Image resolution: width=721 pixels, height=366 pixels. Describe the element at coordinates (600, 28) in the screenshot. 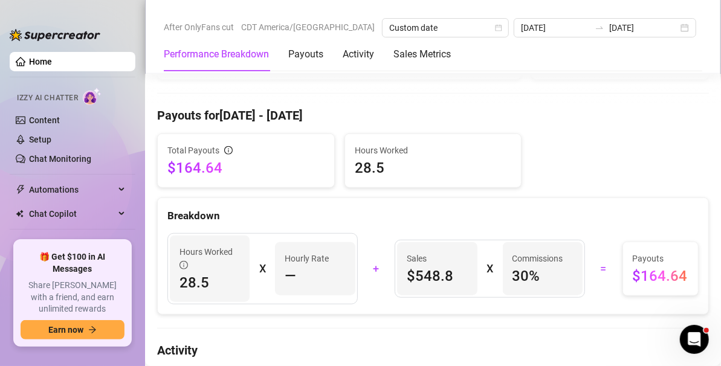

I see `span: to` at that location.